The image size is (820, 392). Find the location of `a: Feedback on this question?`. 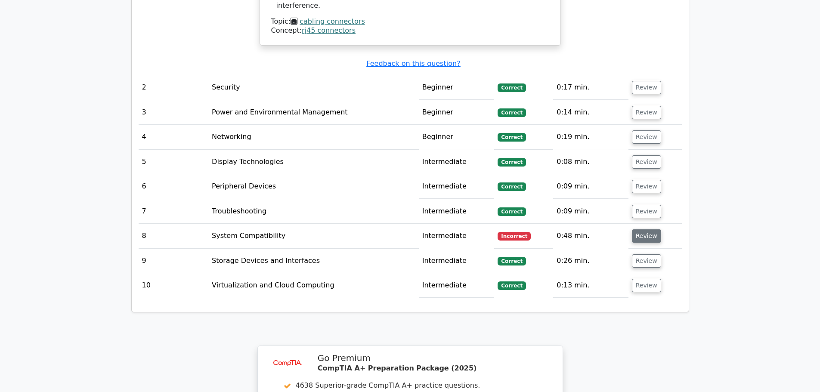

a: Feedback on this question? is located at coordinates (413, 63).